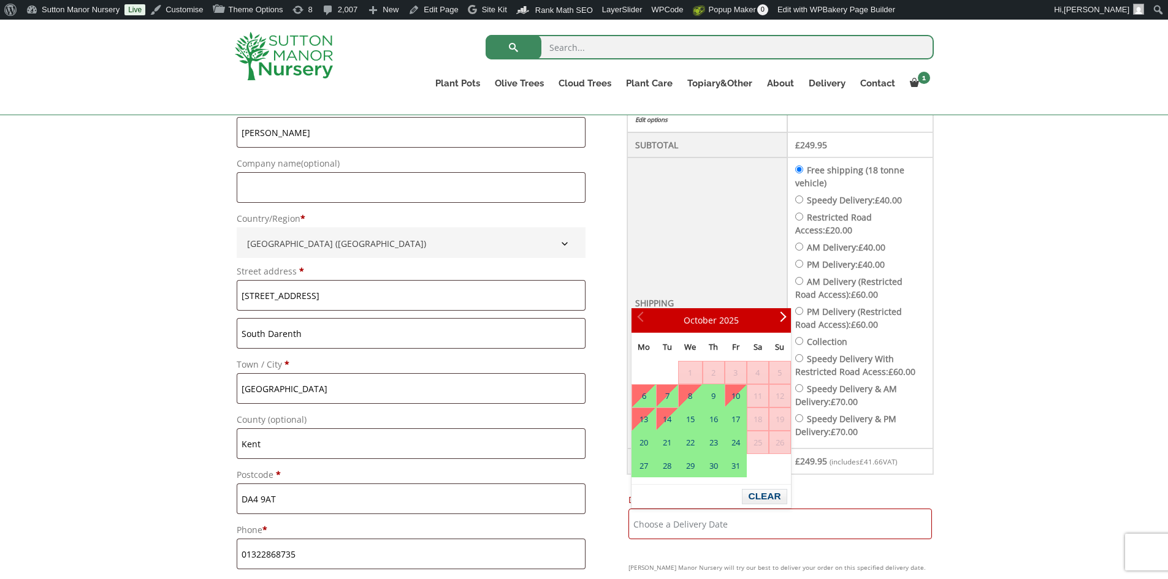  What do you see at coordinates (846, 247) in the screenshot?
I see `label: AM Delivery:` at bounding box center [846, 247].